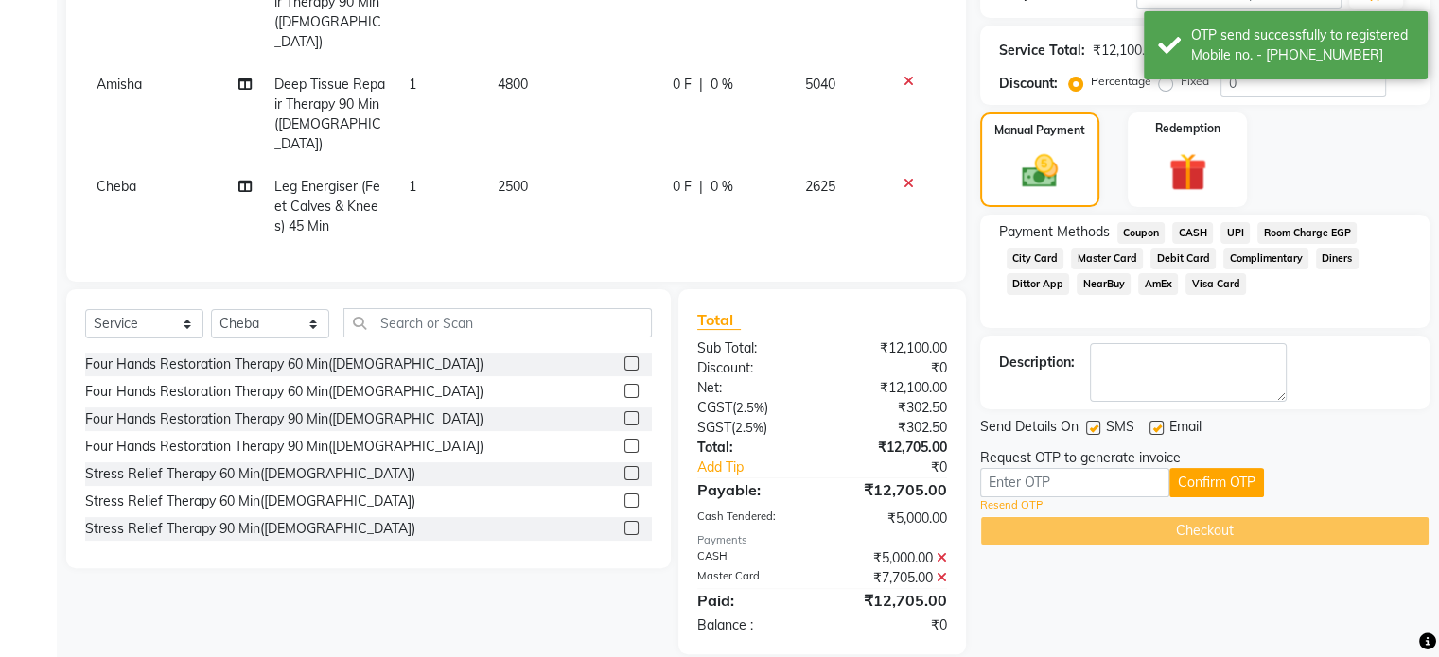 This screenshot has width=1439, height=657. I want to click on div: Cash Tendered:, so click(752, 518).